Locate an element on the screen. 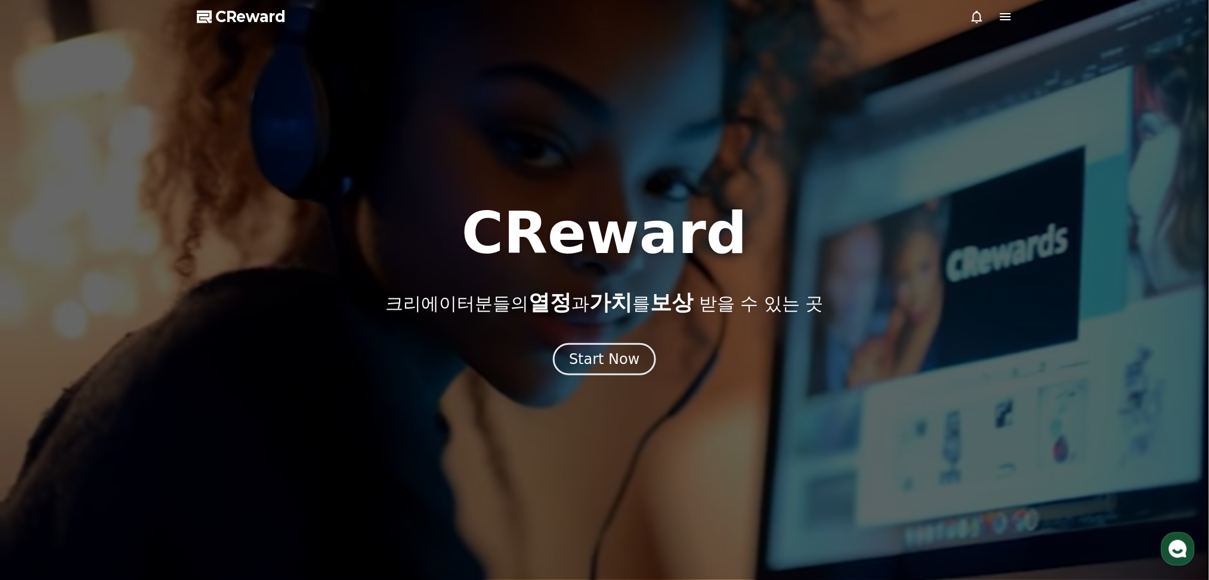 The width and height of the screenshot is (1209, 580). a: 설정 is located at coordinates (191, 393).